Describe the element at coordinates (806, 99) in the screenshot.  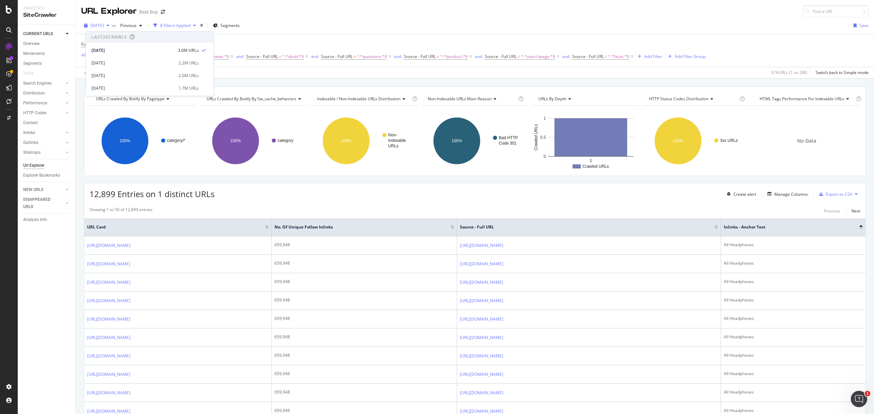
I see `h4: HTML Tags Performance for Indexable URLs` at that location.